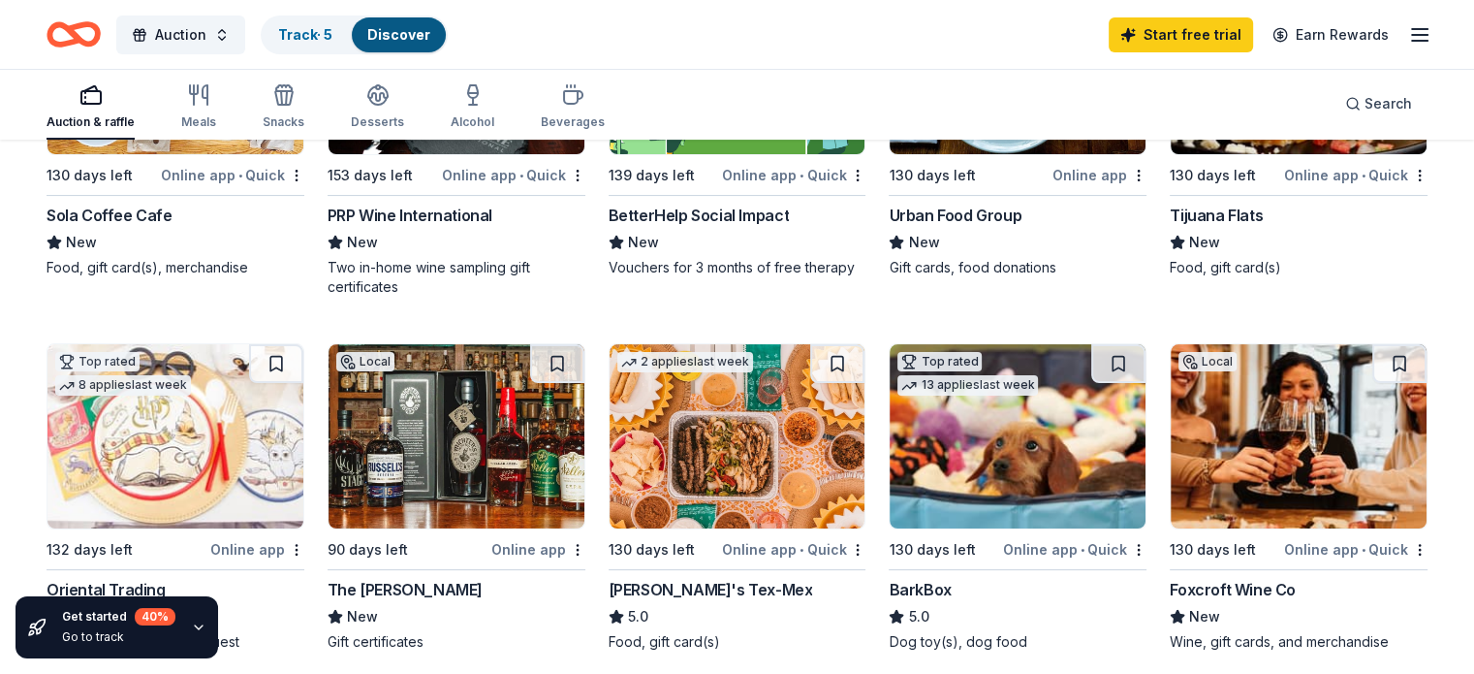 This screenshot has height=674, width=1474. What do you see at coordinates (1331, 35) in the screenshot?
I see `a: Earn Rewards` at bounding box center [1331, 35].